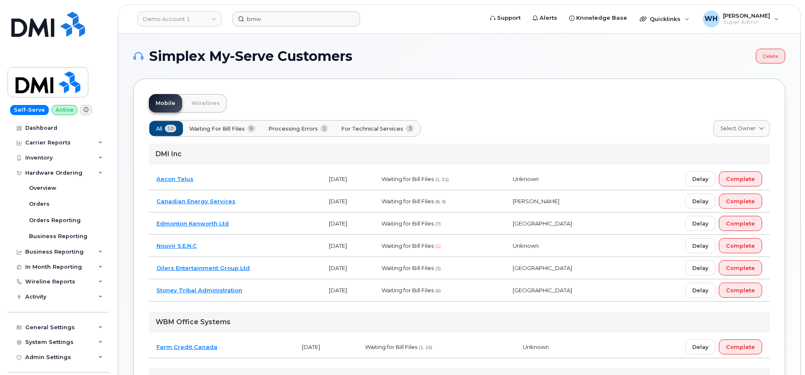 Image resolution: width=805 pixels, height=375 pixels. What do you see at coordinates (459, 322) in the screenshot?
I see `div: WBM Office Systems` at bounding box center [459, 322].